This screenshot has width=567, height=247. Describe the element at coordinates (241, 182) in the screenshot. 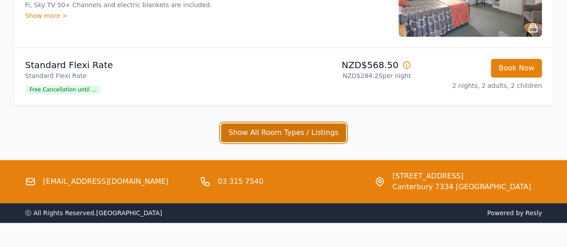

I see `a: 03 315 7540` at that location.